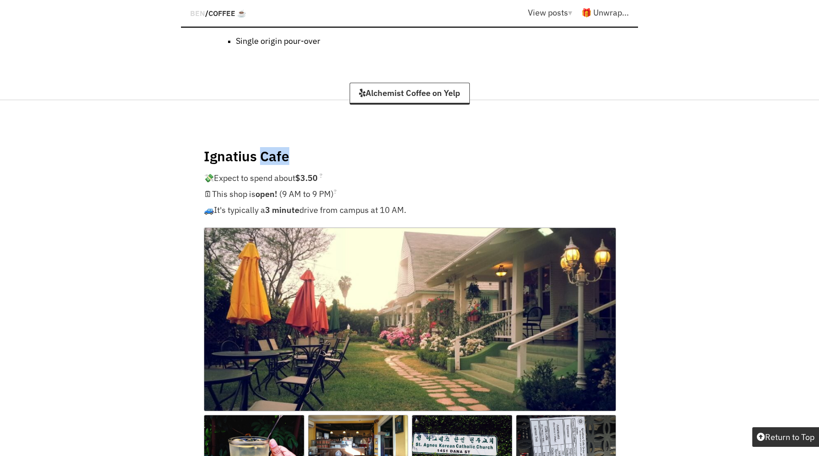  What do you see at coordinates (410, 178) in the screenshot?
I see `p: Expect to spend about` at bounding box center [410, 178].